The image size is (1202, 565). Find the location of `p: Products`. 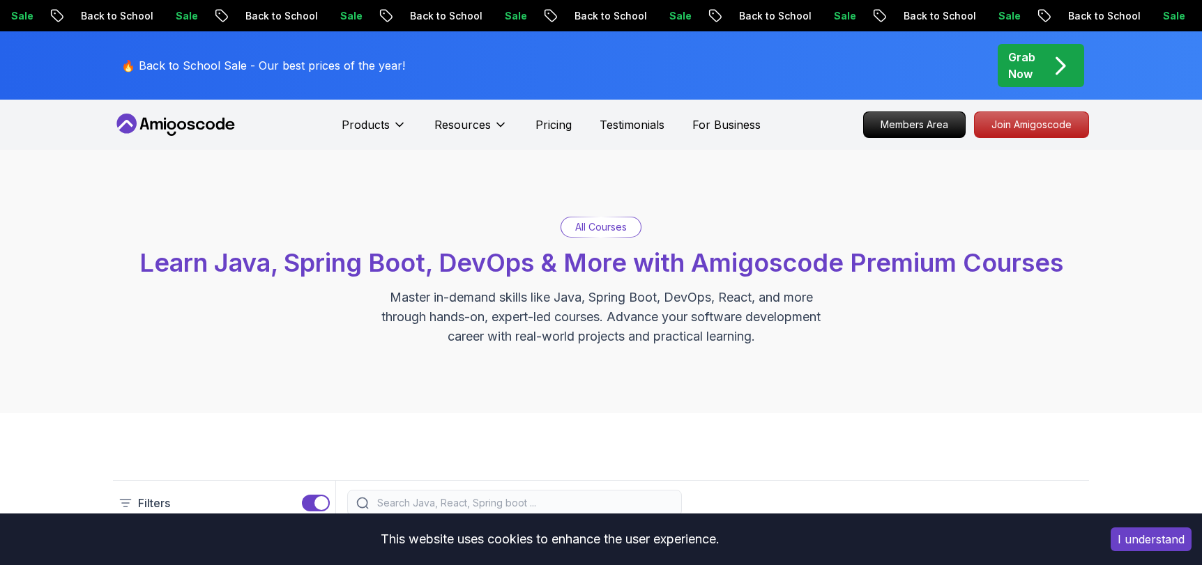

p: Products is located at coordinates (365, 125).